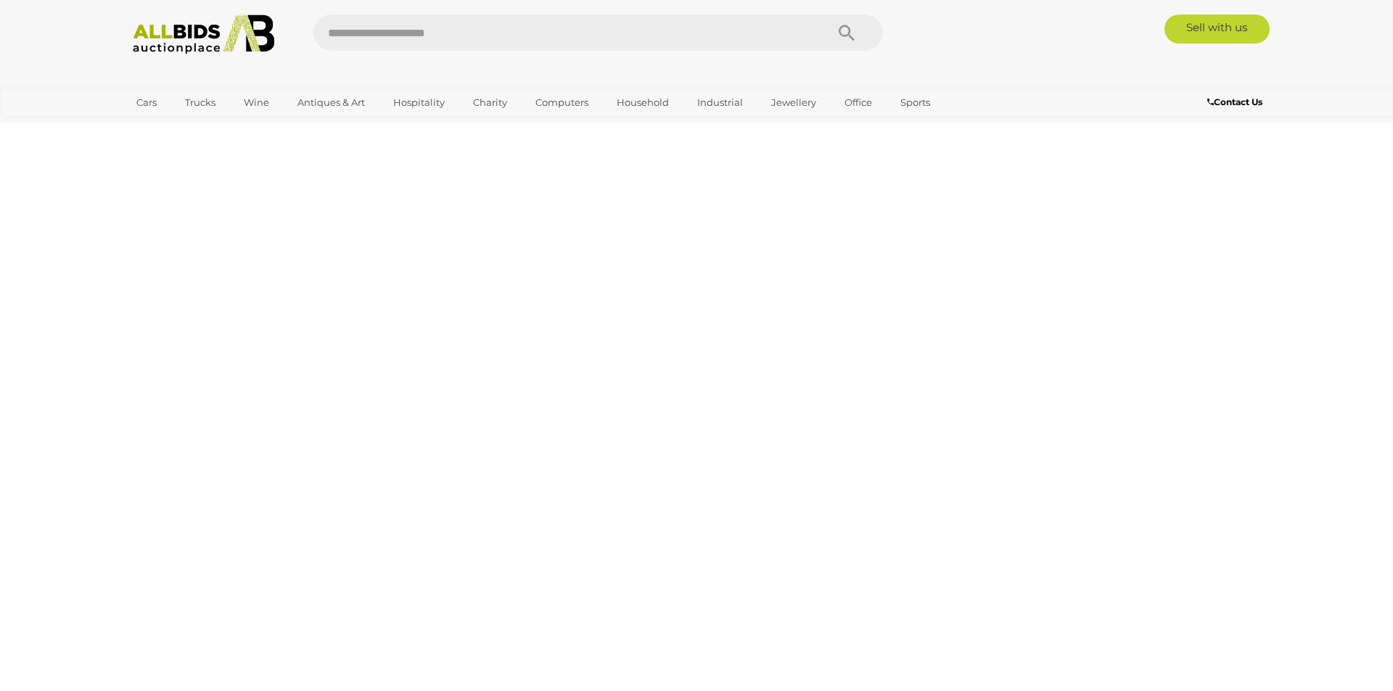 This screenshot has height=691, width=1393. What do you see at coordinates (1216, 29) in the screenshot?
I see `a: Sell with us` at bounding box center [1216, 29].